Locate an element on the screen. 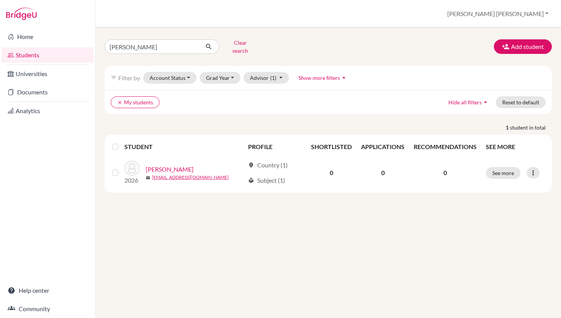 This screenshot has width=561, height=318. button: clearMy students is located at coordinates (135, 102).